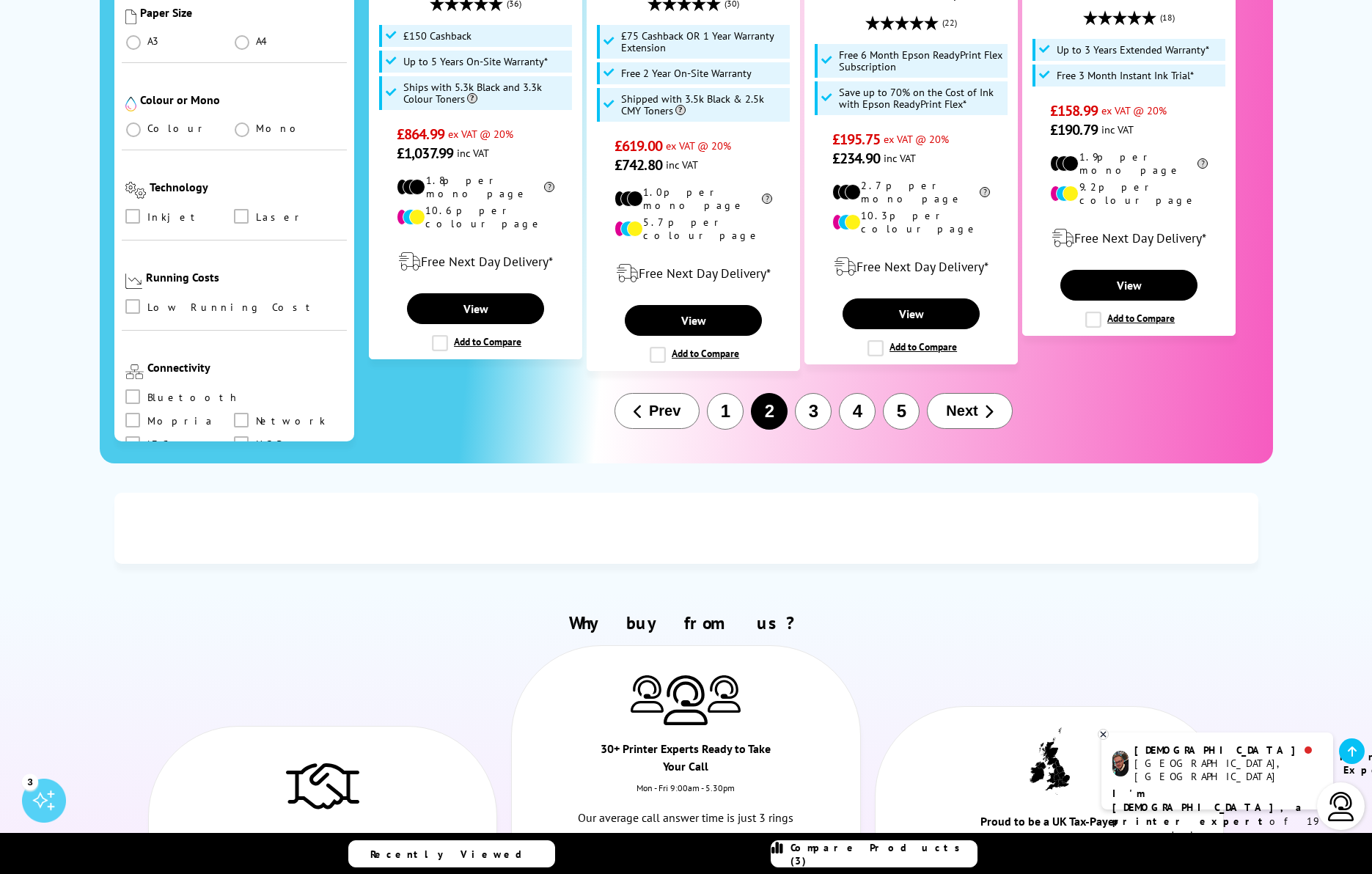 The height and width of the screenshot is (874, 1372). What do you see at coordinates (476, 217) in the screenshot?
I see `li: 10.6p per colour page` at bounding box center [476, 217].